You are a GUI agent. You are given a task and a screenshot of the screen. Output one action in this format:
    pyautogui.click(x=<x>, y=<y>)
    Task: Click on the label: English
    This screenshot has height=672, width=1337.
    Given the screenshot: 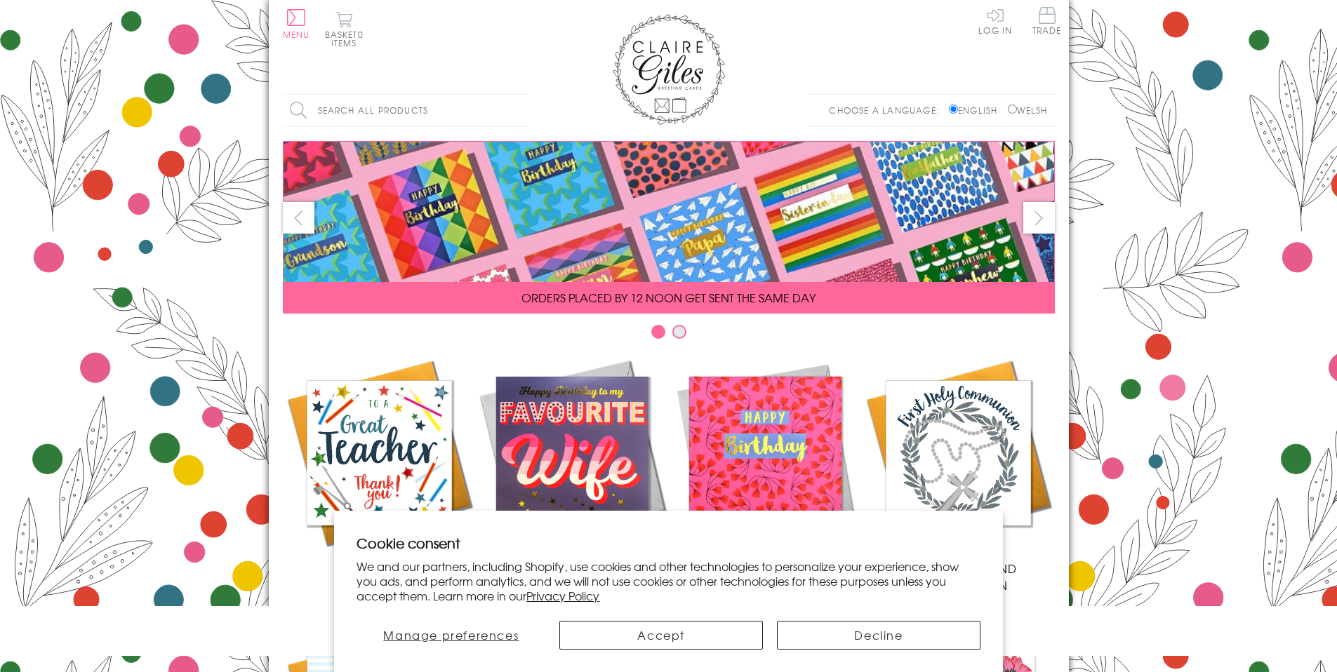 What is the action you would take?
    pyautogui.click(x=976, y=110)
    